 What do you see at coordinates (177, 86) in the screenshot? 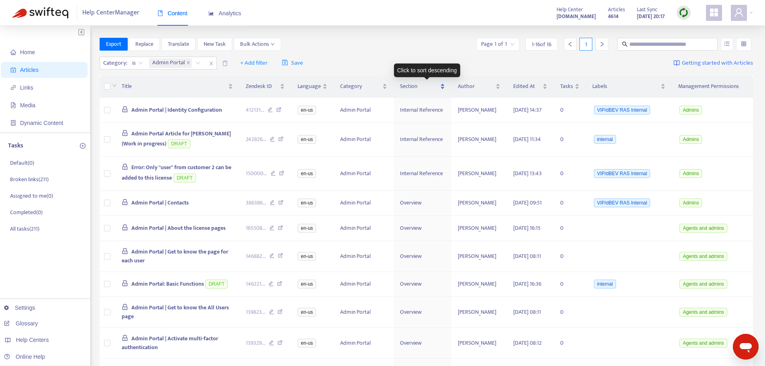
I see `th: Title` at bounding box center [177, 86].